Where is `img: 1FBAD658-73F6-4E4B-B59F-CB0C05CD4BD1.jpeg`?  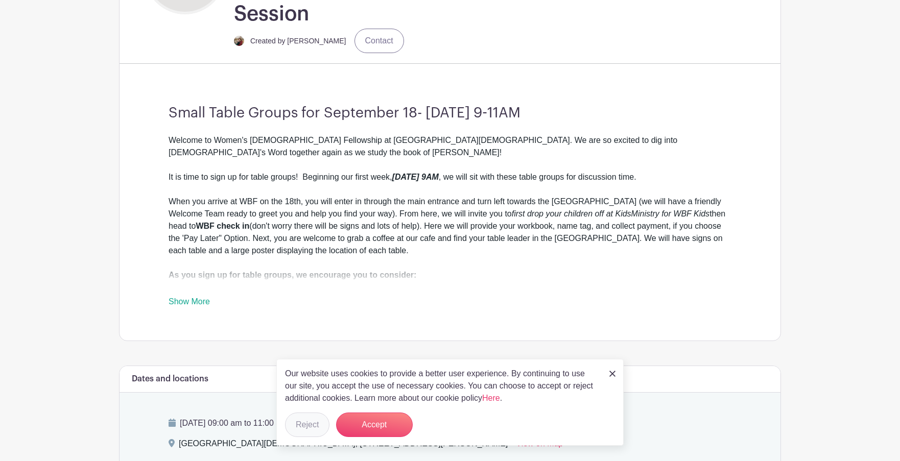
img: 1FBAD658-73F6-4E4B-B59F-CB0C05CD4BD1.jpeg is located at coordinates (239, 41).